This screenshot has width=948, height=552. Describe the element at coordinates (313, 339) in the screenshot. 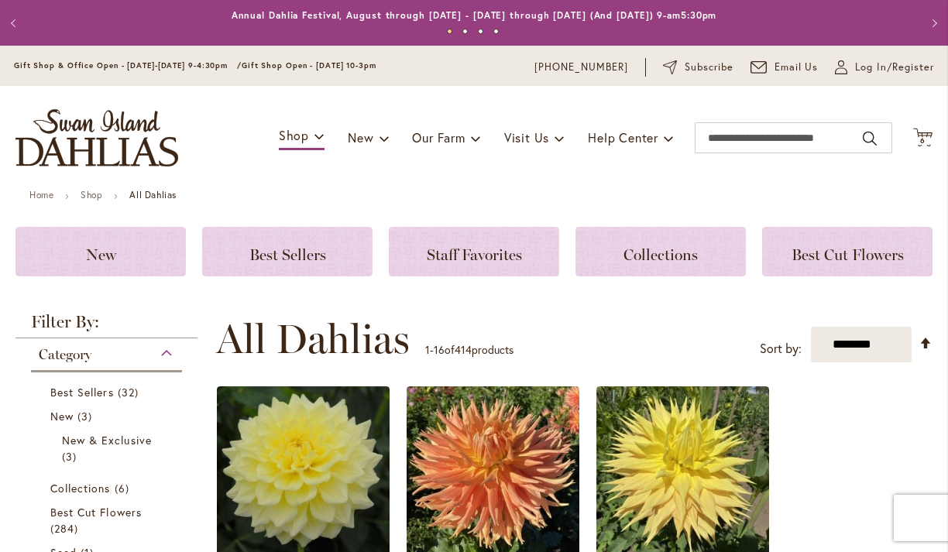

I see `span: All Dahlias` at that location.